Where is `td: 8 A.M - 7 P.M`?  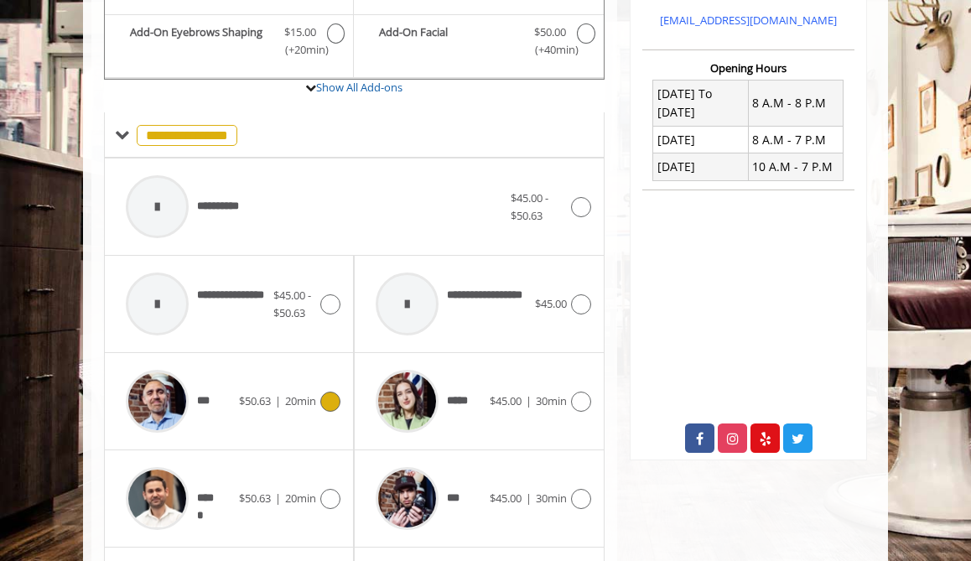 td: 8 A.M - 7 P.M is located at coordinates (795, 139).